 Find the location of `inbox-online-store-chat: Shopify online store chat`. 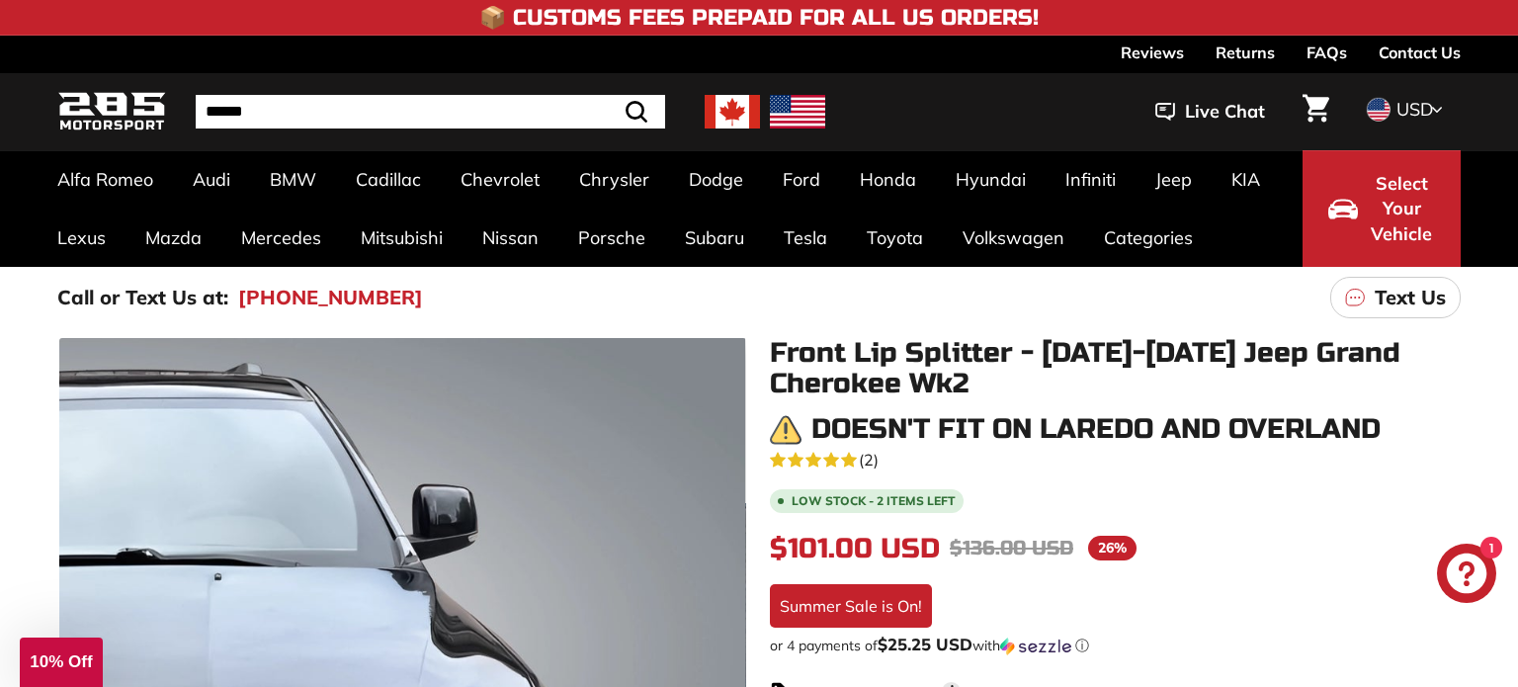

inbox-online-store-chat: Shopify online store chat is located at coordinates (1466, 575).